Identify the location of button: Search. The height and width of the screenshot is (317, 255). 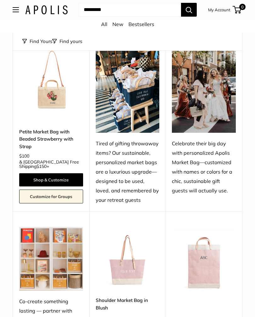
(189, 10).